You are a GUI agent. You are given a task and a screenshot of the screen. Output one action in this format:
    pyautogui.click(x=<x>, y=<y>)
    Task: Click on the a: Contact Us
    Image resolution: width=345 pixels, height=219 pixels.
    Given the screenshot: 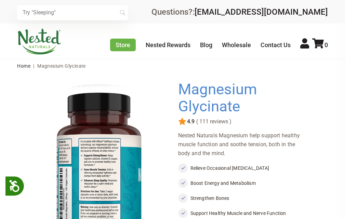 What is the action you would take?
    pyautogui.click(x=275, y=45)
    